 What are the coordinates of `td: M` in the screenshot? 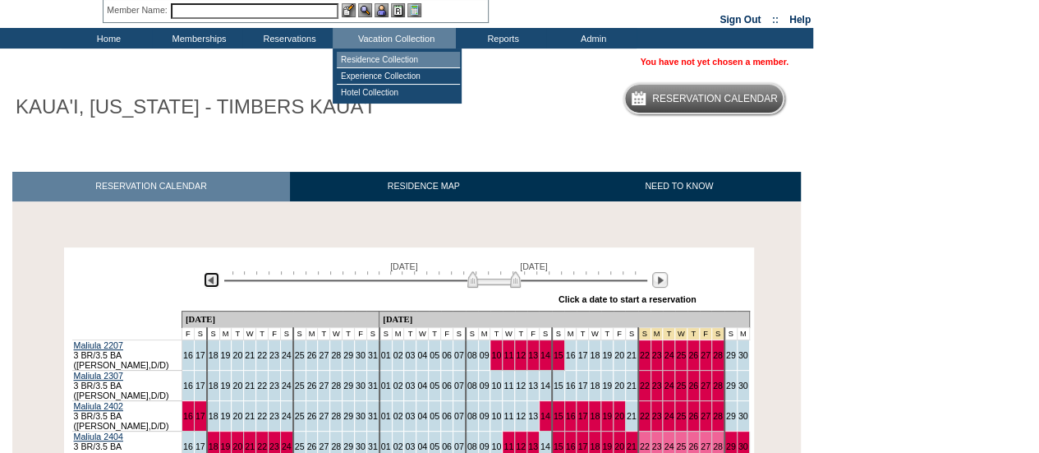 It's located at (484, 333).